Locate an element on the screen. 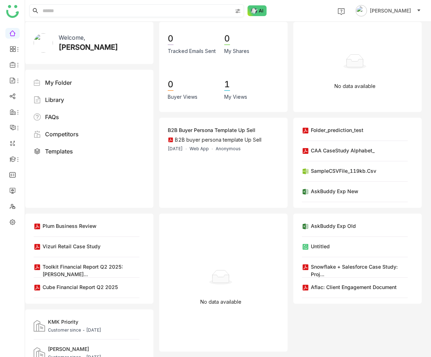  div: Untitled is located at coordinates (320, 246).